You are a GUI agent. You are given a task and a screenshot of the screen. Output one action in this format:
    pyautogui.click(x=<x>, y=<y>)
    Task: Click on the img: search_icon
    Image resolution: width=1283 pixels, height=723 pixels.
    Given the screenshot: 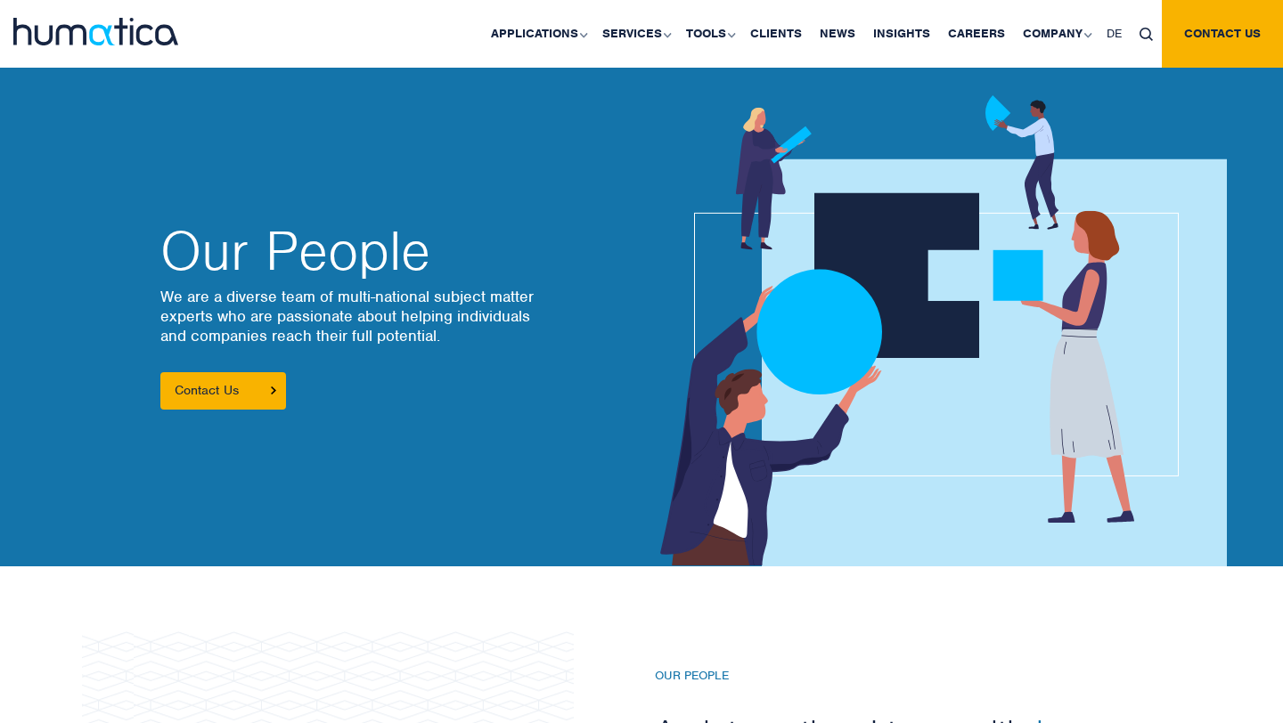 What is the action you would take?
    pyautogui.click(x=1146, y=34)
    